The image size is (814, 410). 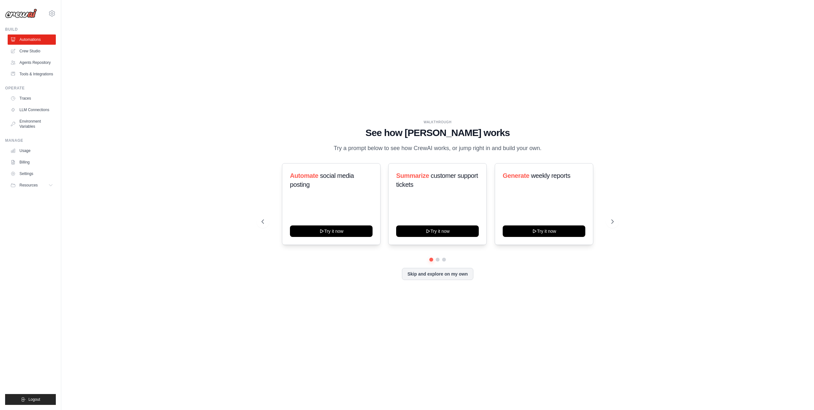 I want to click on div: Operate, so click(x=30, y=88).